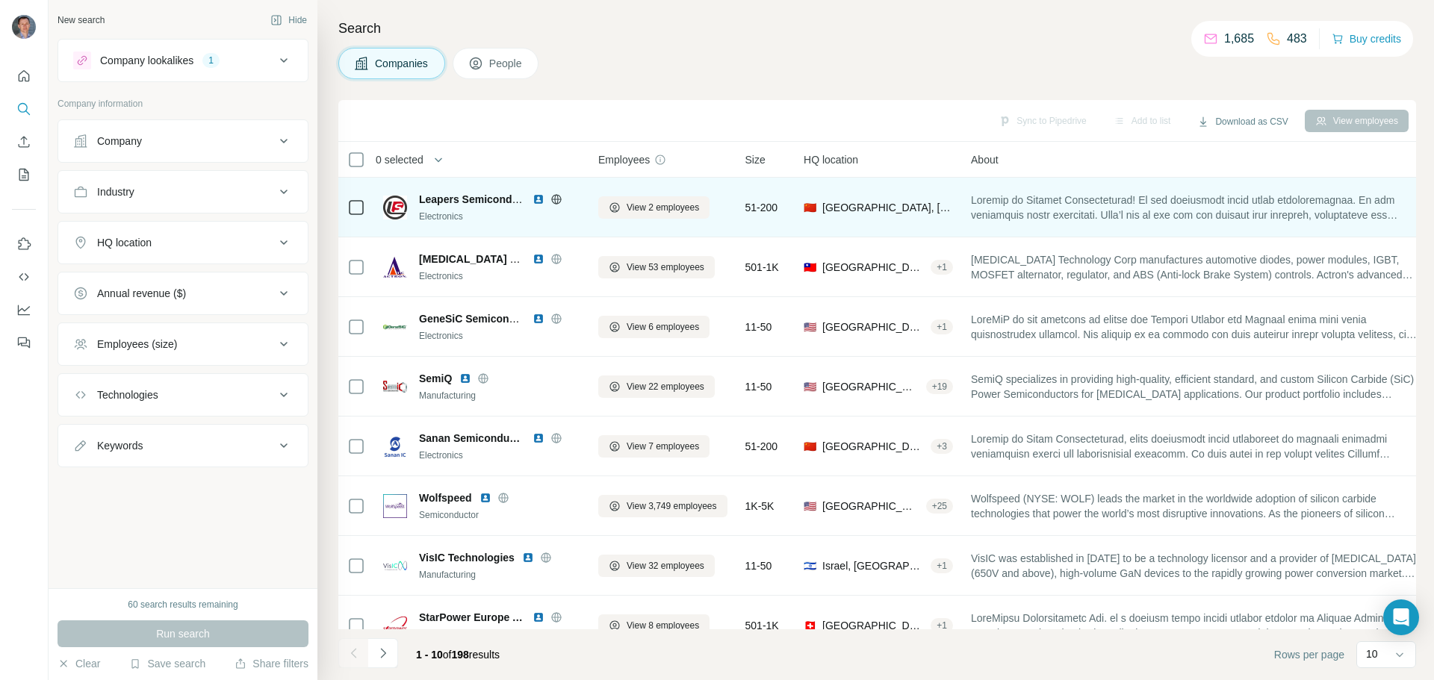 The width and height of the screenshot is (1434, 680). What do you see at coordinates (662, 626) in the screenshot?
I see `span: View 8 employees` at bounding box center [662, 626].